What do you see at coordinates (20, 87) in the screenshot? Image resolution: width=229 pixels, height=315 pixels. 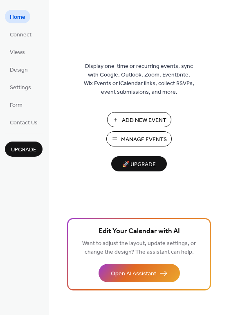 I see `a: Settings` at bounding box center [20, 87].